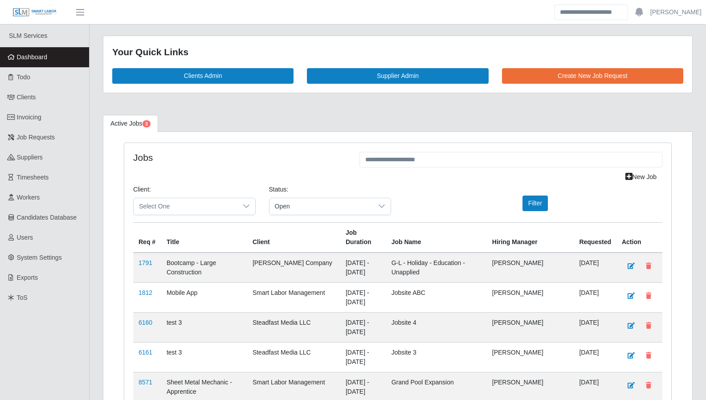 The width and height of the screenshot is (706, 400). Describe the element at coordinates (437, 238) in the screenshot. I see `th: Job Name` at that location.